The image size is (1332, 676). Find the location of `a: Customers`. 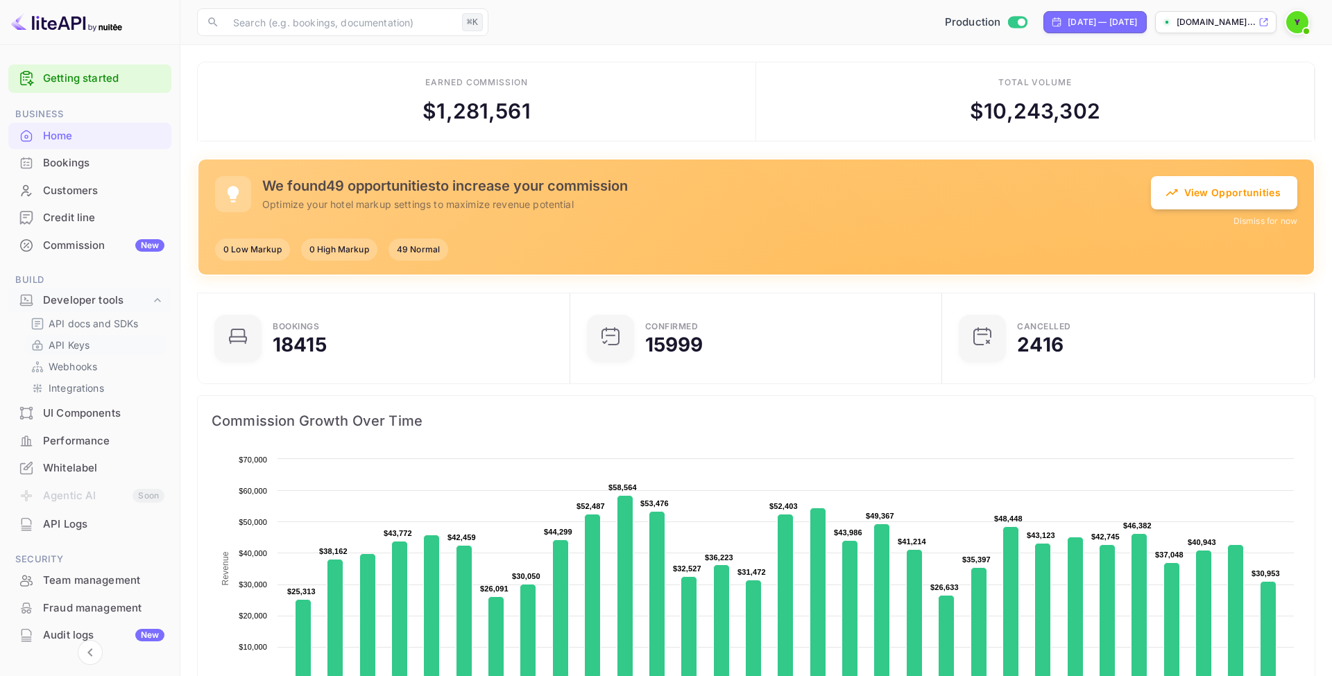

a: Customers is located at coordinates (89, 190).